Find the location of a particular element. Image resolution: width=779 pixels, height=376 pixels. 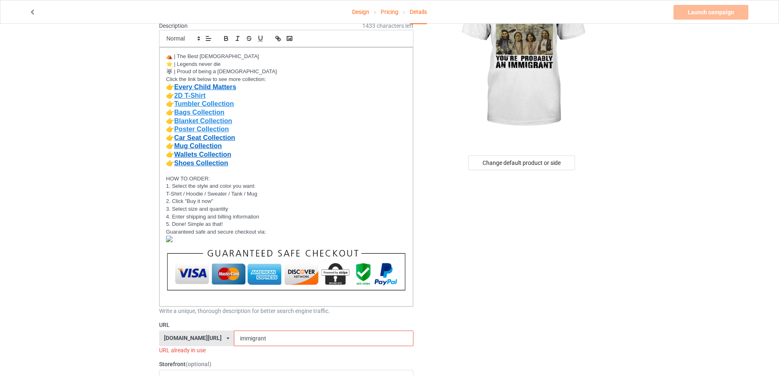

strong: Mug Collection is located at coordinates (198, 146).